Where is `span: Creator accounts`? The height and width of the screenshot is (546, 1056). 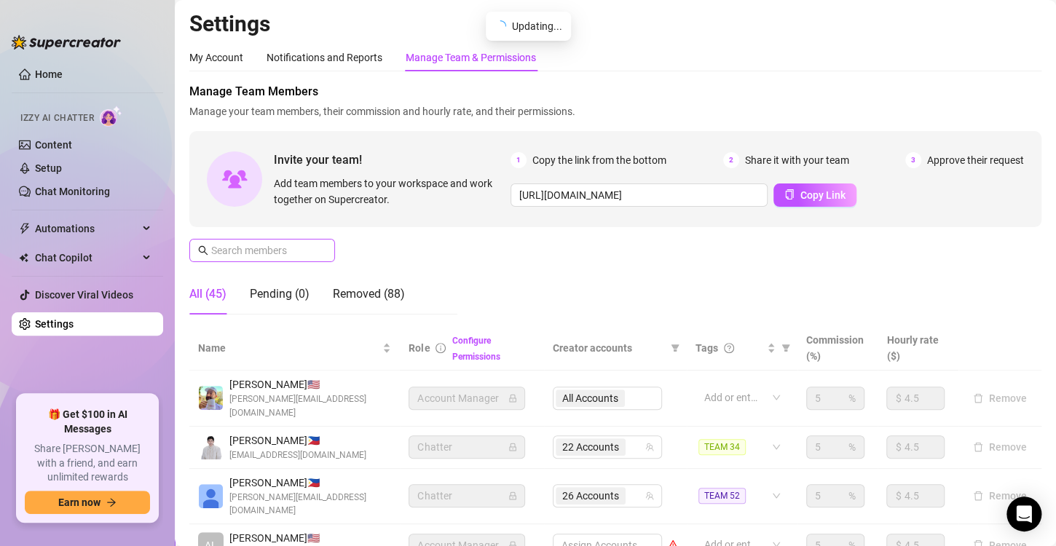
span: Creator accounts is located at coordinates (609, 348).